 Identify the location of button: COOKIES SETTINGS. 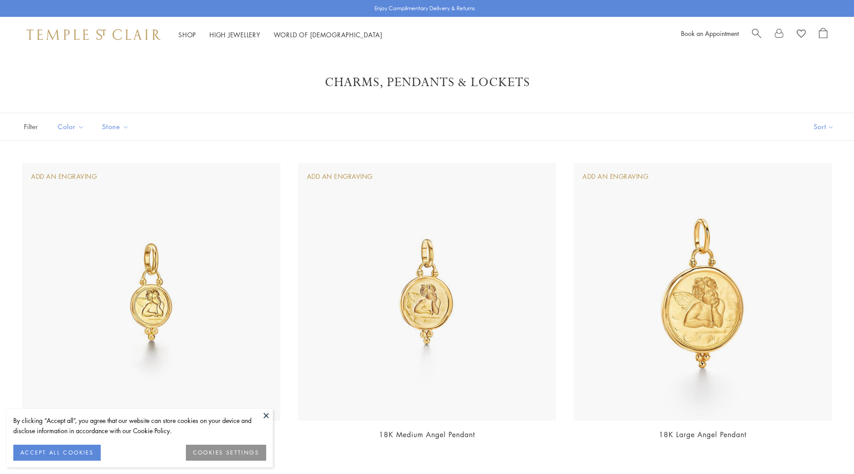
(226, 452).